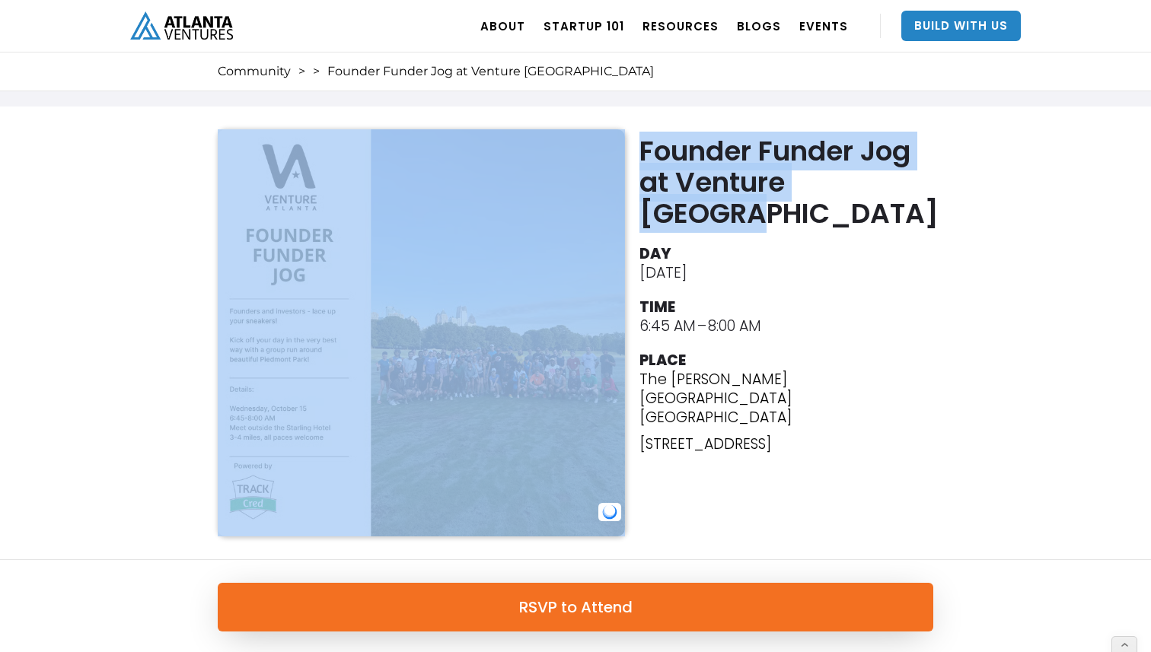 The image size is (1151, 652). I want to click on div: 6:45 AM, so click(667, 326).